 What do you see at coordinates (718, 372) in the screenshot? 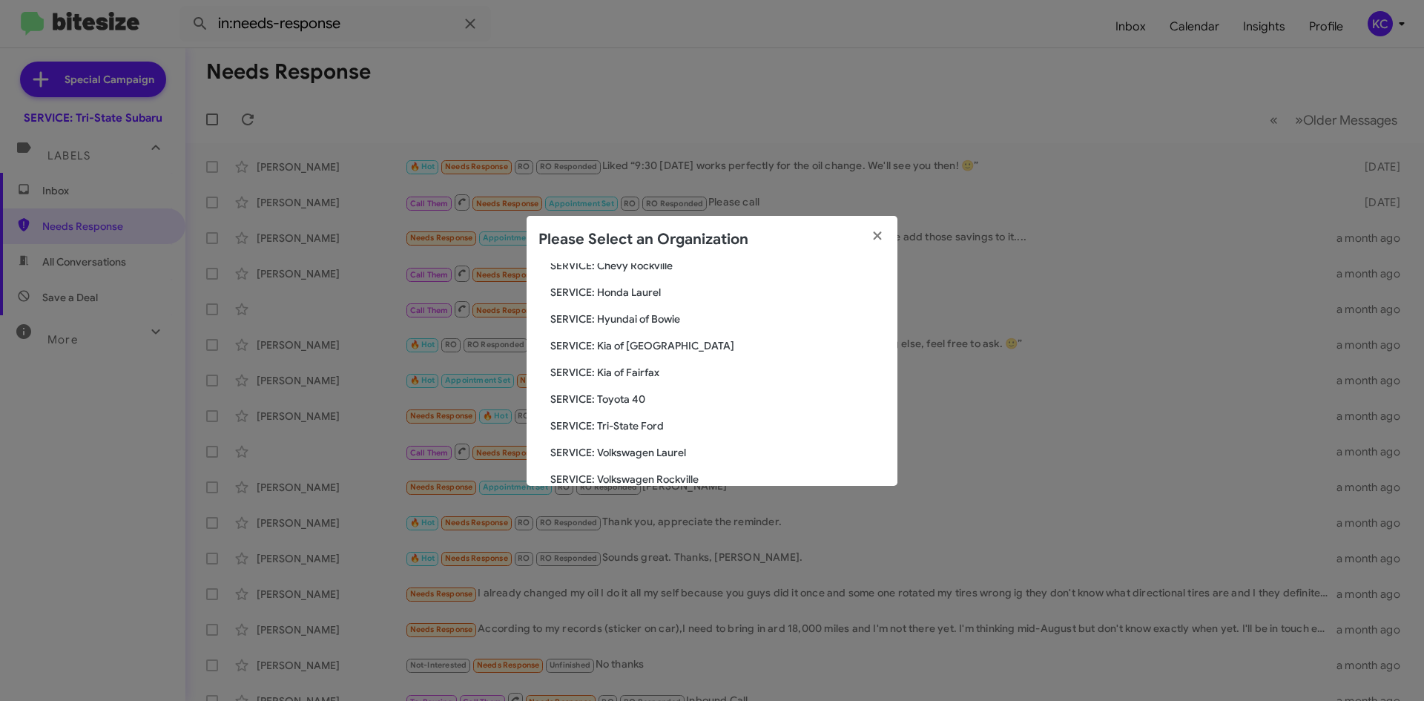
I see `span: SERVICE: Kia of Fairfax` at bounding box center [718, 372].